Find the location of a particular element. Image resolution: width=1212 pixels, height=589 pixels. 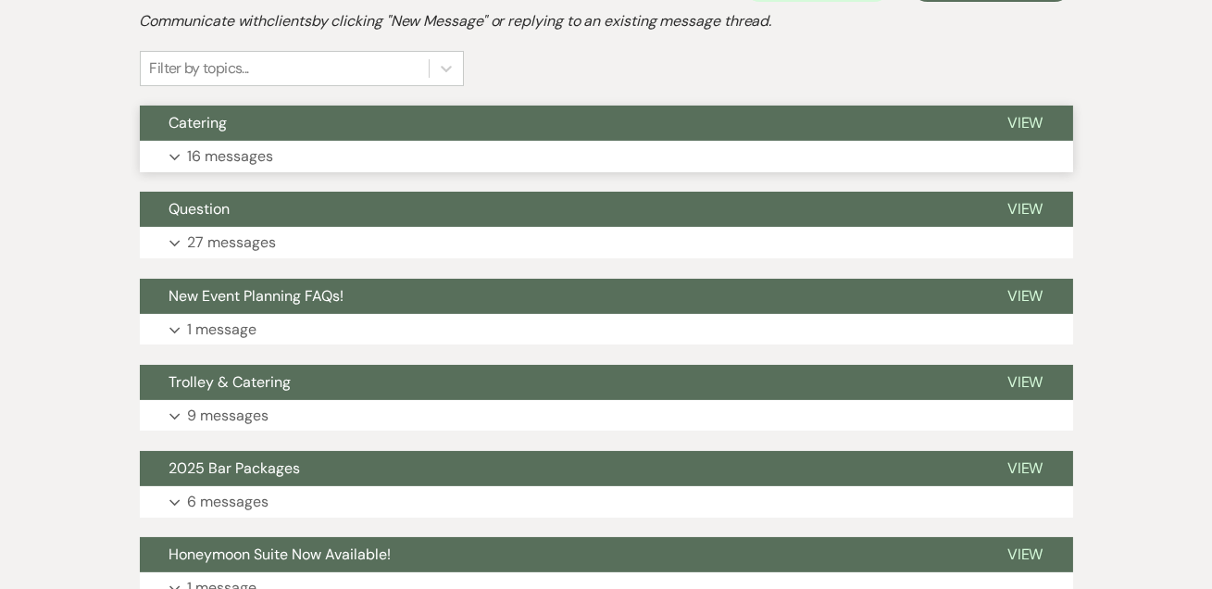

p: 27 messages is located at coordinates (232, 242).